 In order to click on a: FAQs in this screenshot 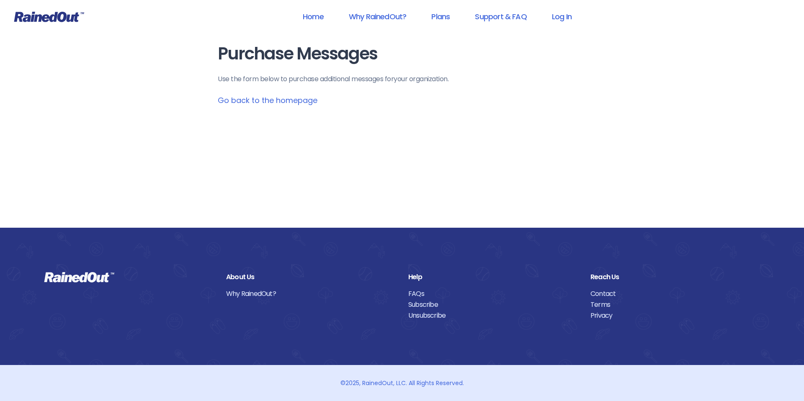, I will do `click(493, 294)`.